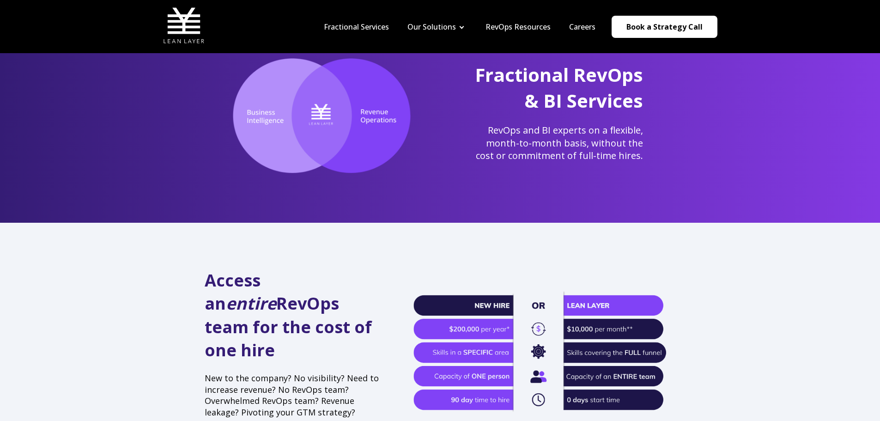  I want to click on img: Lean Layer, the intersection of RevOps and Business Intelligence, so click(321, 116).